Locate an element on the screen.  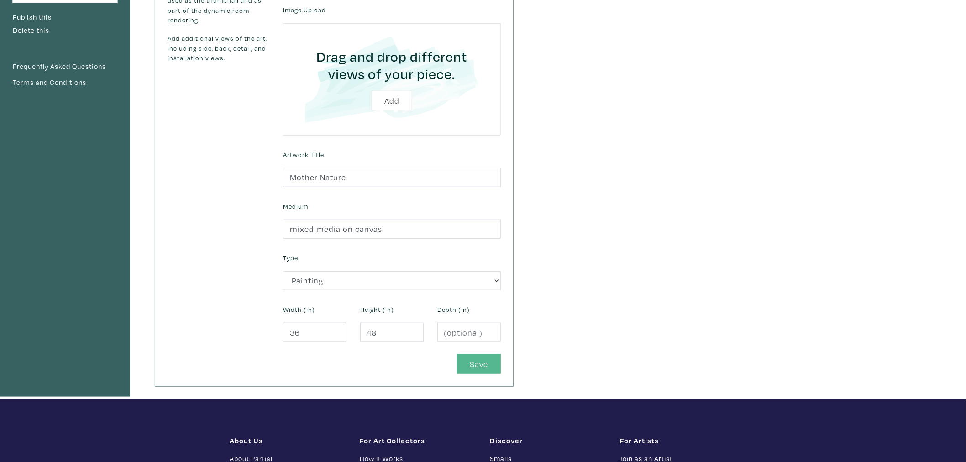
input: (optional) is located at coordinates (469, 332).